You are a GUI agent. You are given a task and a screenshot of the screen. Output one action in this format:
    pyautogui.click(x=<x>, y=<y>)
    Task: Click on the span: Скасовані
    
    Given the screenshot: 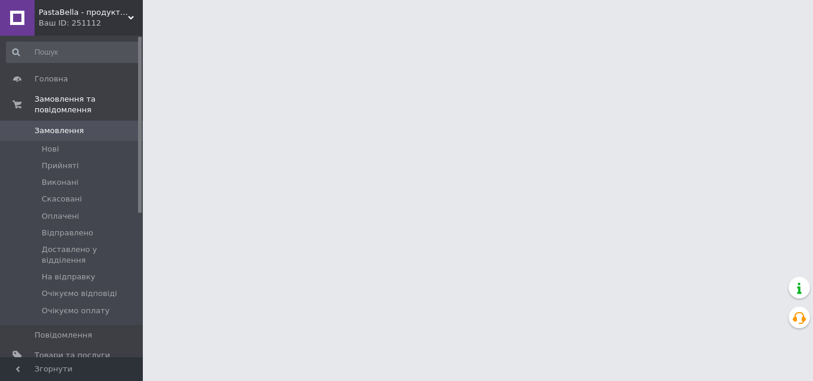 What is the action you would take?
    pyautogui.click(x=62, y=199)
    